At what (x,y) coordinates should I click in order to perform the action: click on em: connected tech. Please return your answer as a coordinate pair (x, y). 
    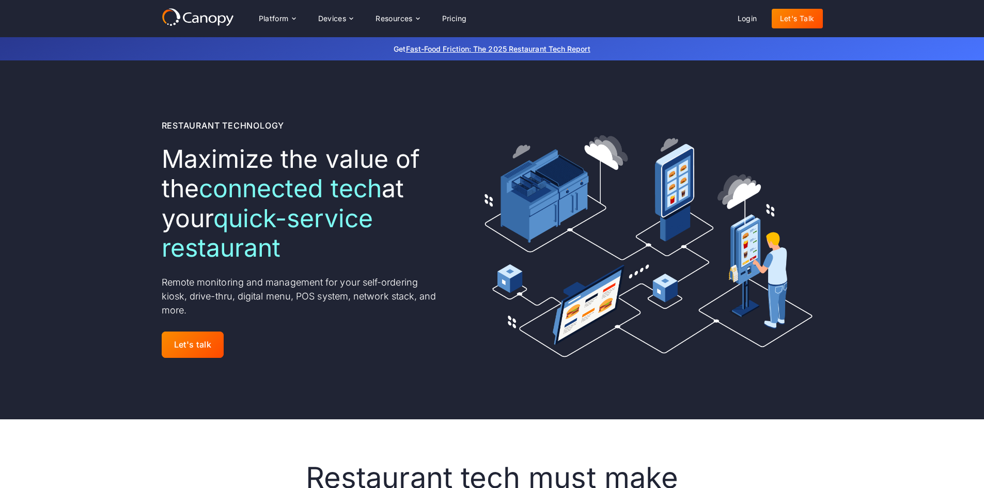
    Looking at the image, I should click on (290, 188).